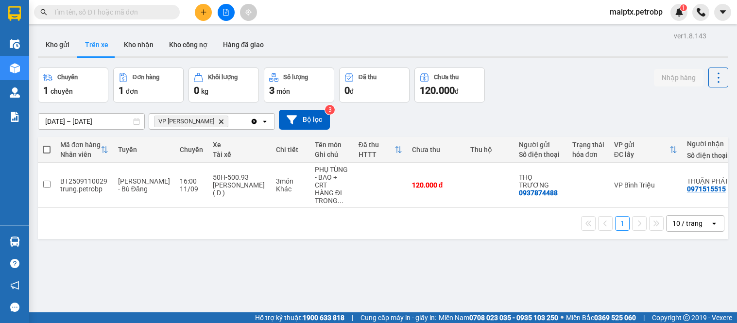 This screenshot has width=737, height=323. Describe the element at coordinates (226, 12) in the screenshot. I see `span: file-add` at that location.